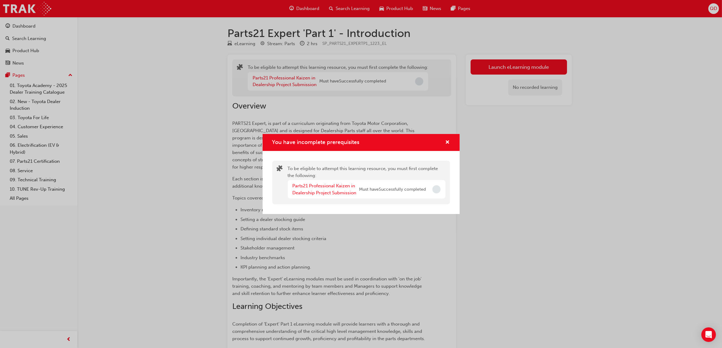 This screenshot has height=348, width=722. I want to click on a: Parts21 Professional Kaizen in Dealership Project Submission, so click(325, 189).